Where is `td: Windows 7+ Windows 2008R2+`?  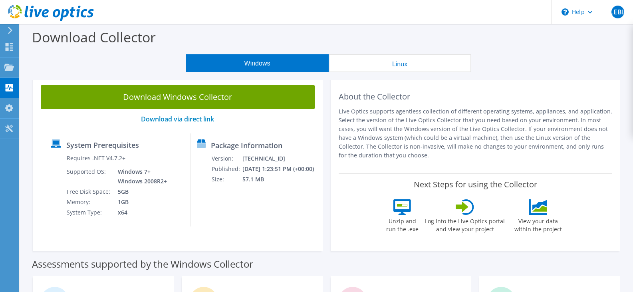
td: Windows 7+ Windows 2008R2+ is located at coordinates (140, 176).